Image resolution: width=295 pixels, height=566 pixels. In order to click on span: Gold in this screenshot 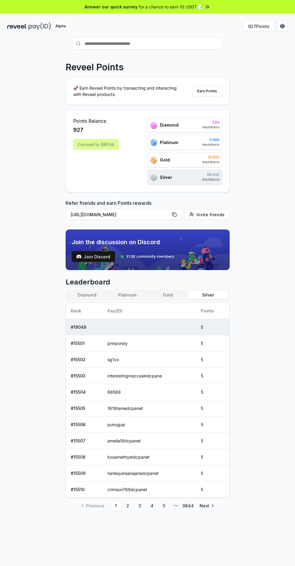, I will do `click(165, 160)`.